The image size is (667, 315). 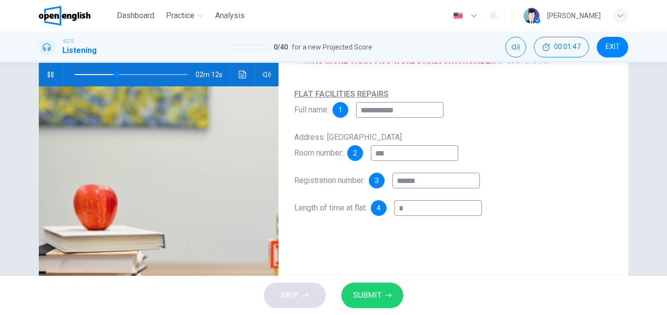 What do you see at coordinates (367, 296) in the screenshot?
I see `span: SUBMIT` at bounding box center [367, 296].